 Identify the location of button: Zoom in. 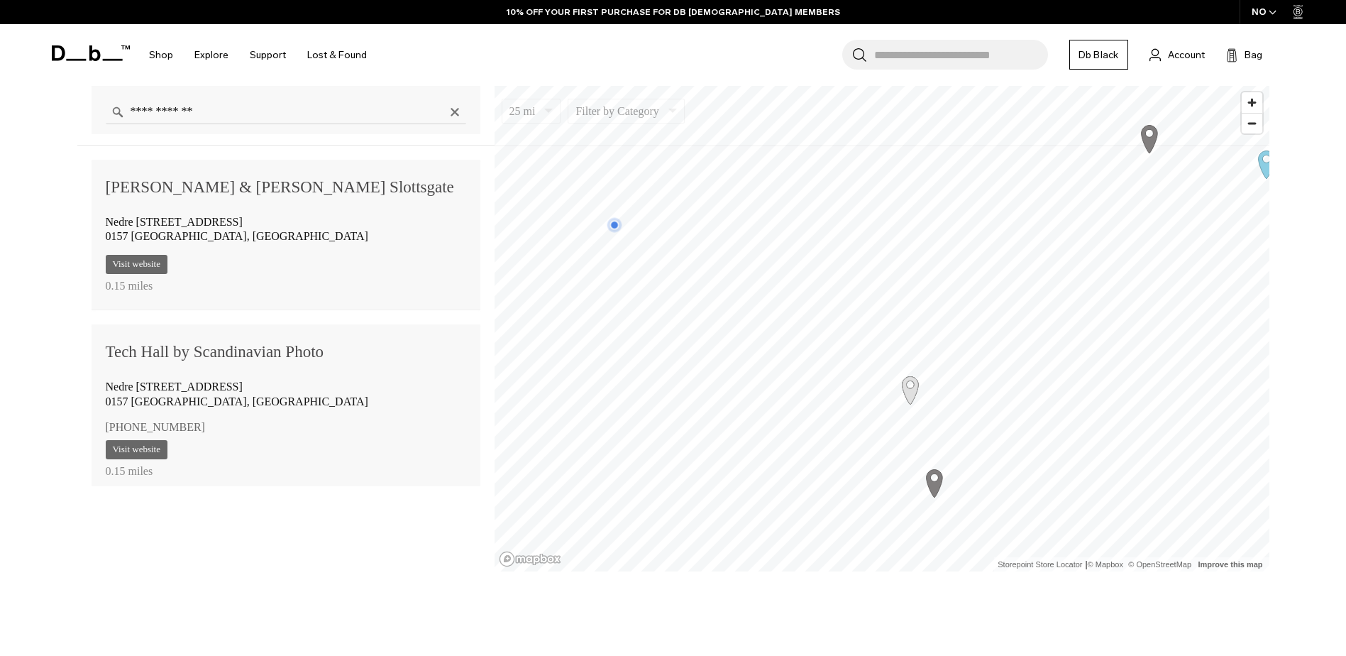
(1252, 102).